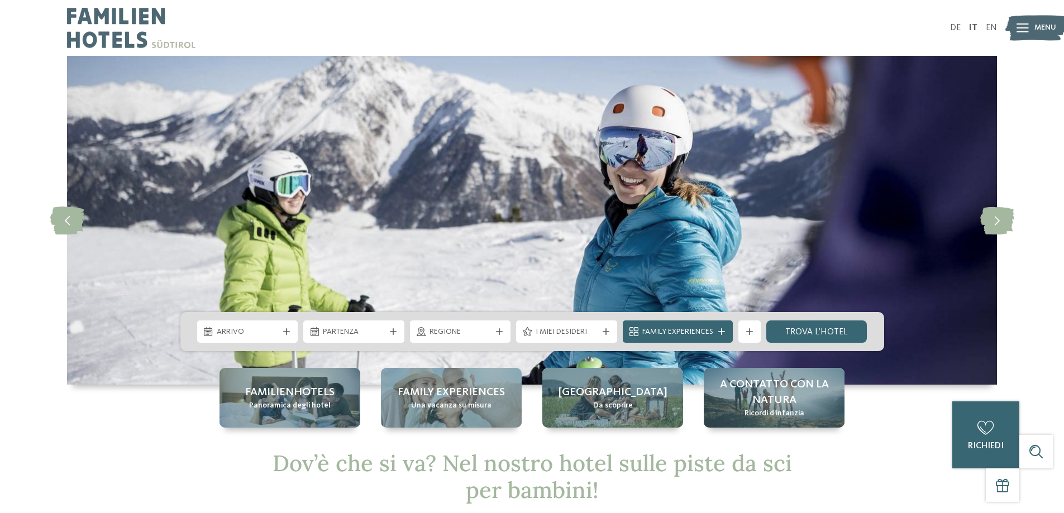  Describe the element at coordinates (992, 28) in the screenshot. I see `a: EN` at that location.